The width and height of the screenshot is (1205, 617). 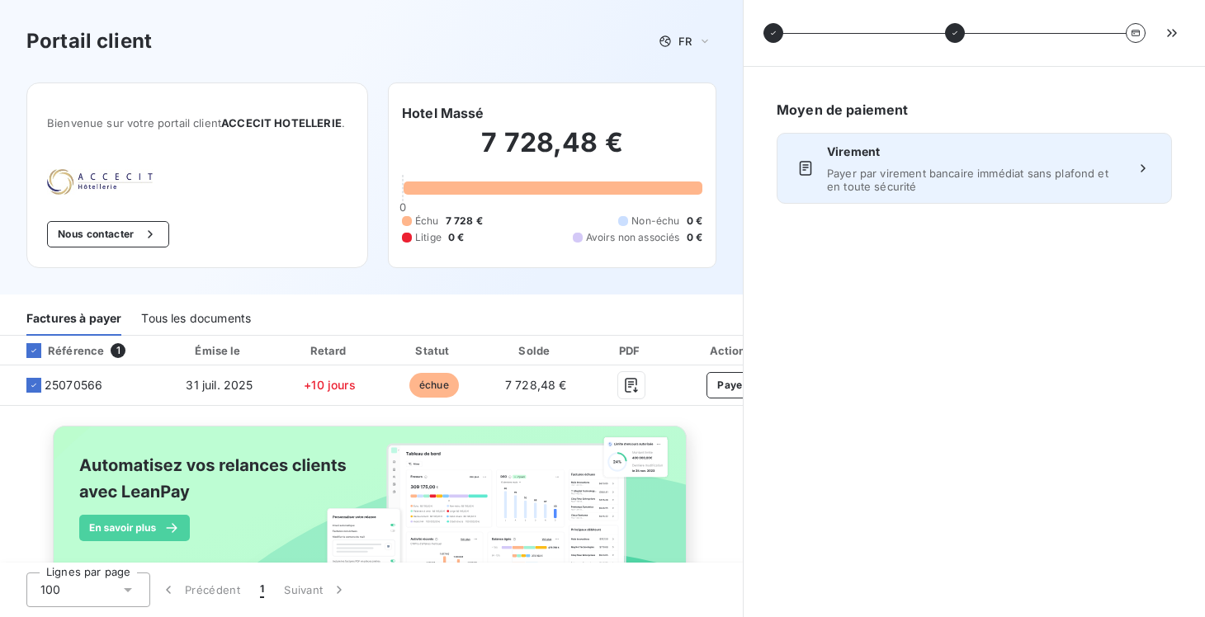 What do you see at coordinates (315, 590) in the screenshot?
I see `button: Suivant` at bounding box center [315, 590].